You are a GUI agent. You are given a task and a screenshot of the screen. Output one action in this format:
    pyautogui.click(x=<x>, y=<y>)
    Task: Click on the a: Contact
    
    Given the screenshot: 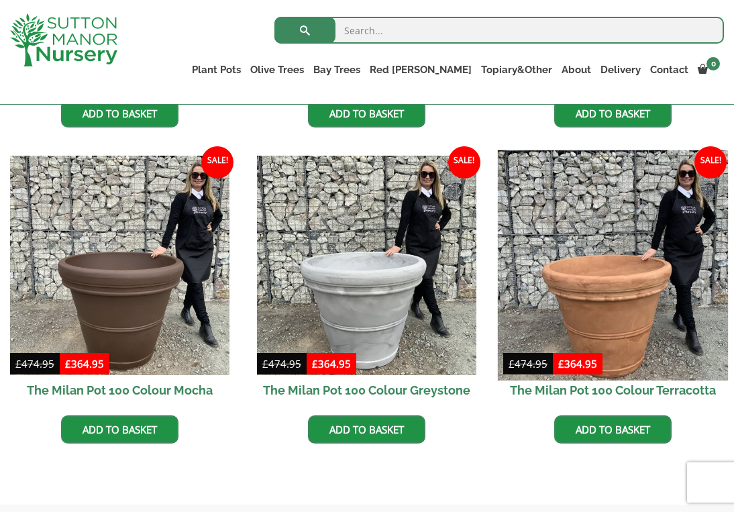 What is the action you would take?
    pyautogui.click(x=669, y=70)
    